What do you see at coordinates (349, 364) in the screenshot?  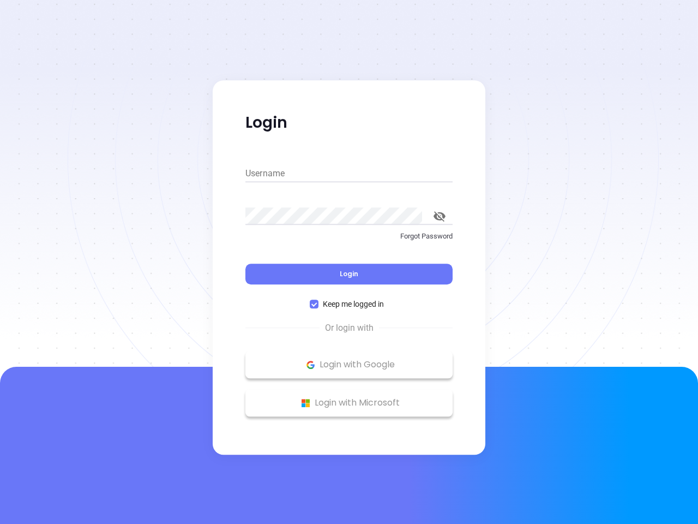 I see `p: Login with Google` at bounding box center [349, 364].